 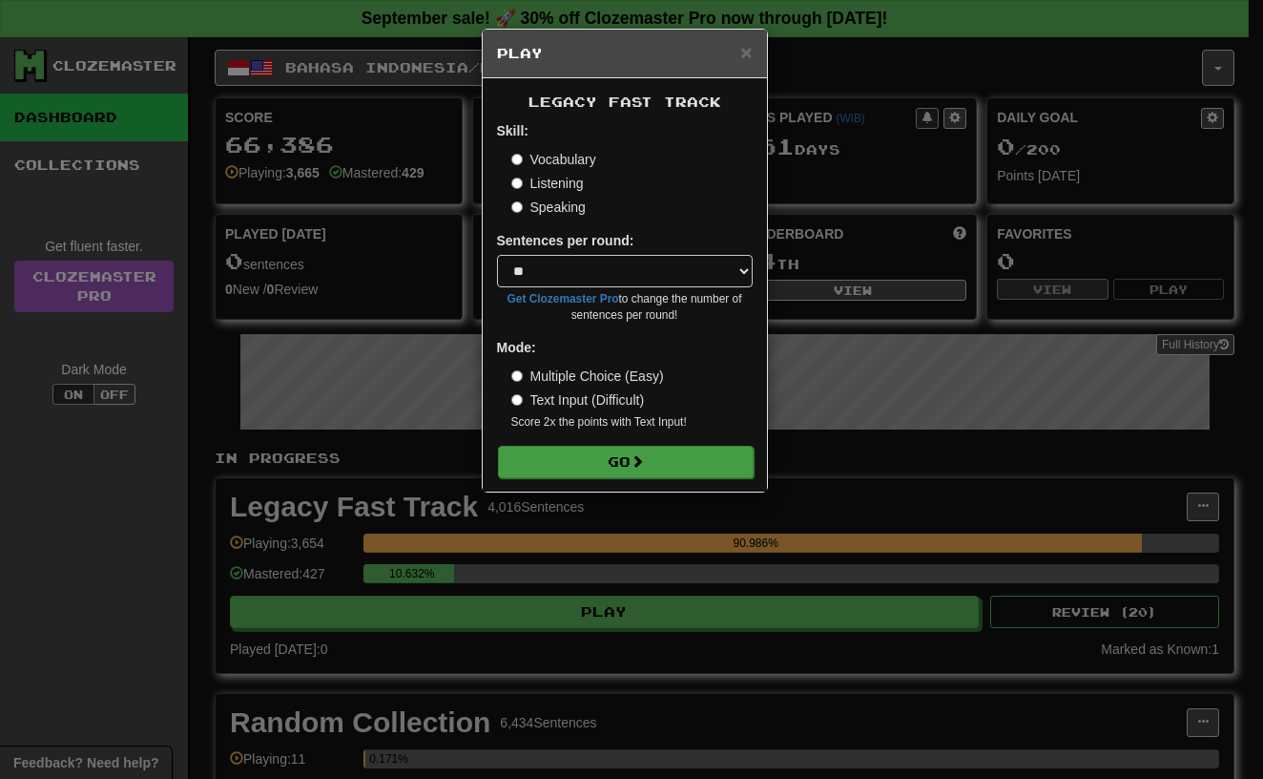 I want to click on input: Text Input (Difficult), so click(x=517, y=400).